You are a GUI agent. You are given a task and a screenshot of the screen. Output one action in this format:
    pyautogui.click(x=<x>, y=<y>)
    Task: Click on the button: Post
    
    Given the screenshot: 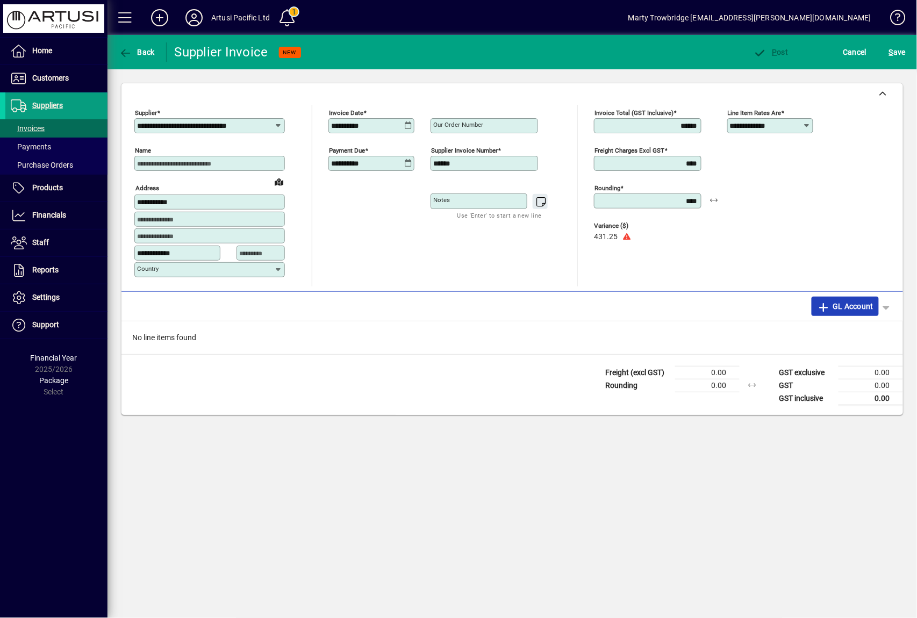 What is the action you would take?
    pyautogui.click(x=771, y=52)
    